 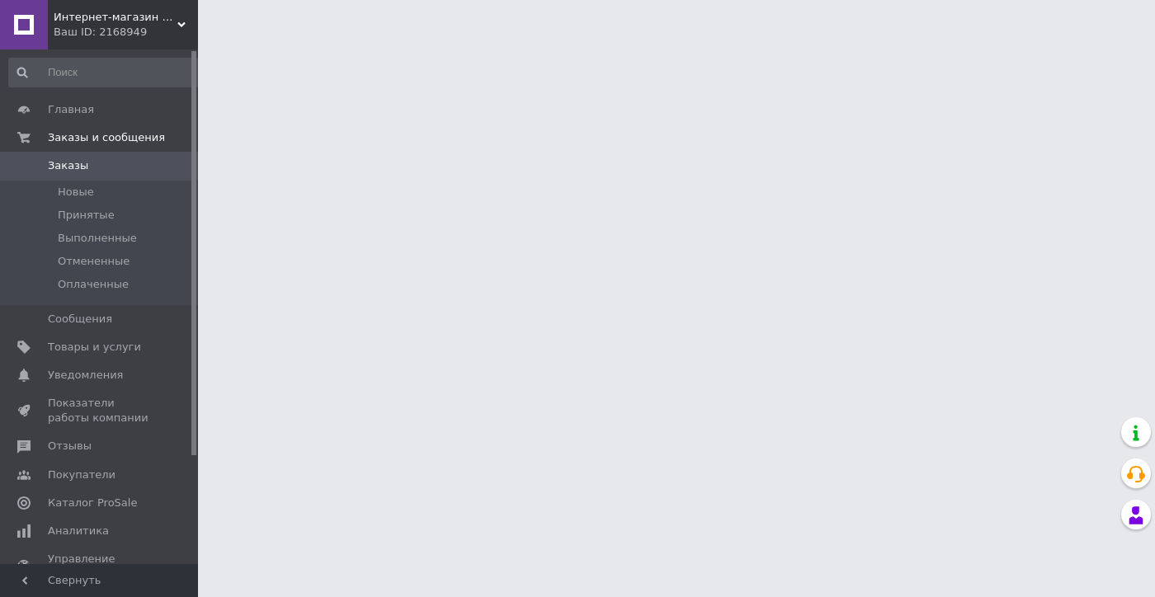 I want to click on span: Новые, so click(x=76, y=192).